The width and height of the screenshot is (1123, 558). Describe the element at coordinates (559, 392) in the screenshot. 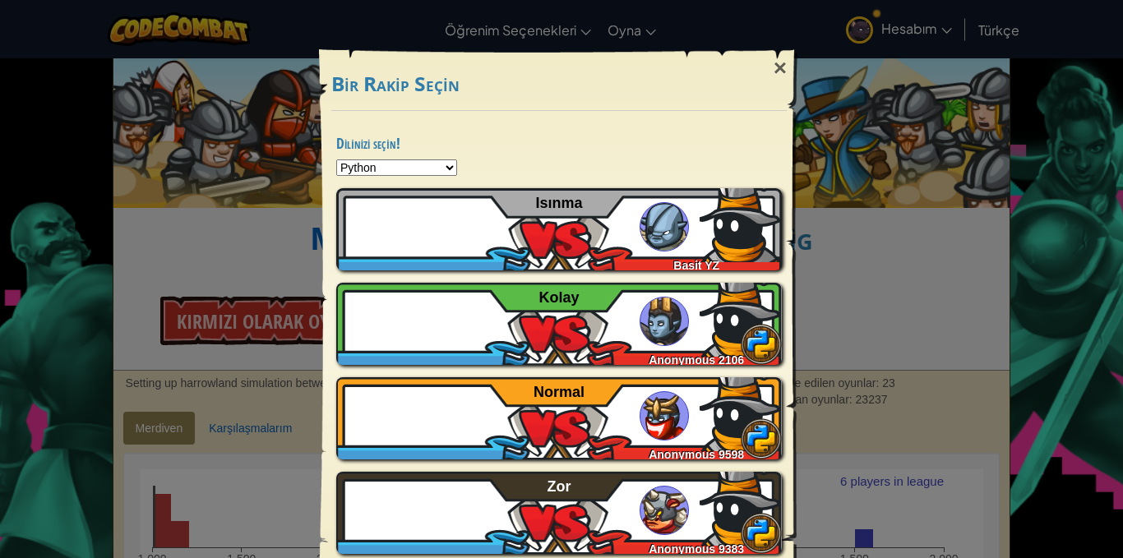

I see `span: Normal` at that location.